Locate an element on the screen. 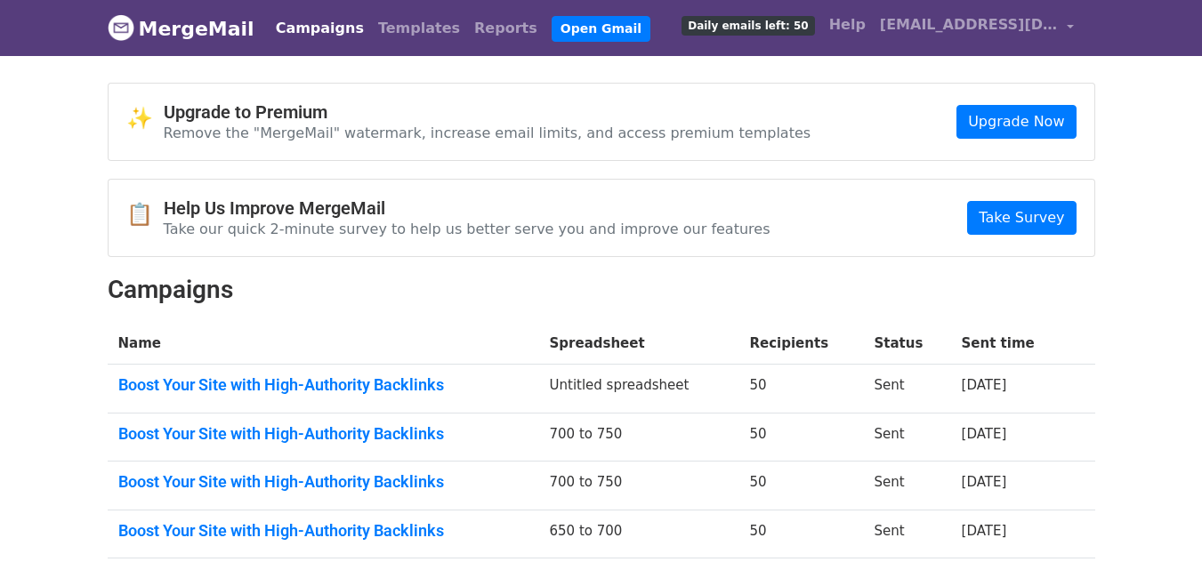 This screenshot has width=1202, height=570. th: Sent time is located at coordinates (1010, 343).